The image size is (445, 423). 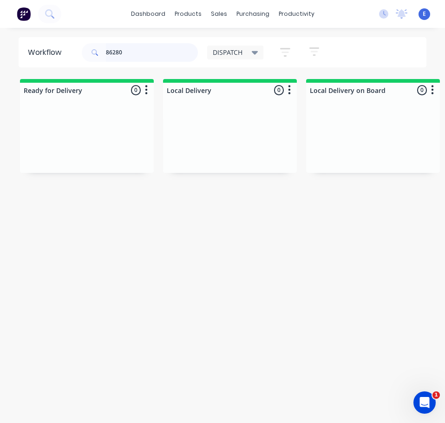 What do you see at coordinates (188, 14) in the screenshot?
I see `div: products` at bounding box center [188, 14].